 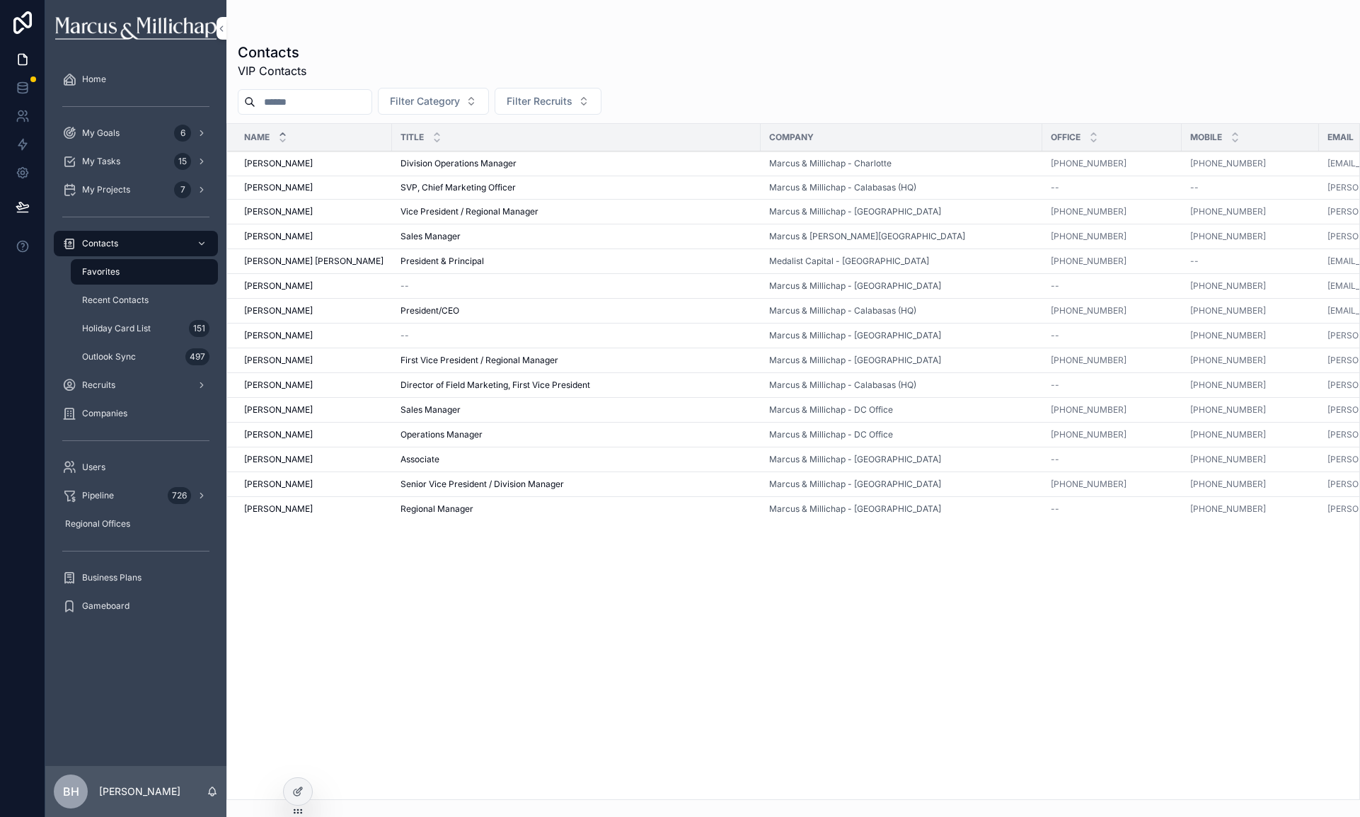 What do you see at coordinates (257, 137) in the screenshot?
I see `span: Name` at bounding box center [257, 137].